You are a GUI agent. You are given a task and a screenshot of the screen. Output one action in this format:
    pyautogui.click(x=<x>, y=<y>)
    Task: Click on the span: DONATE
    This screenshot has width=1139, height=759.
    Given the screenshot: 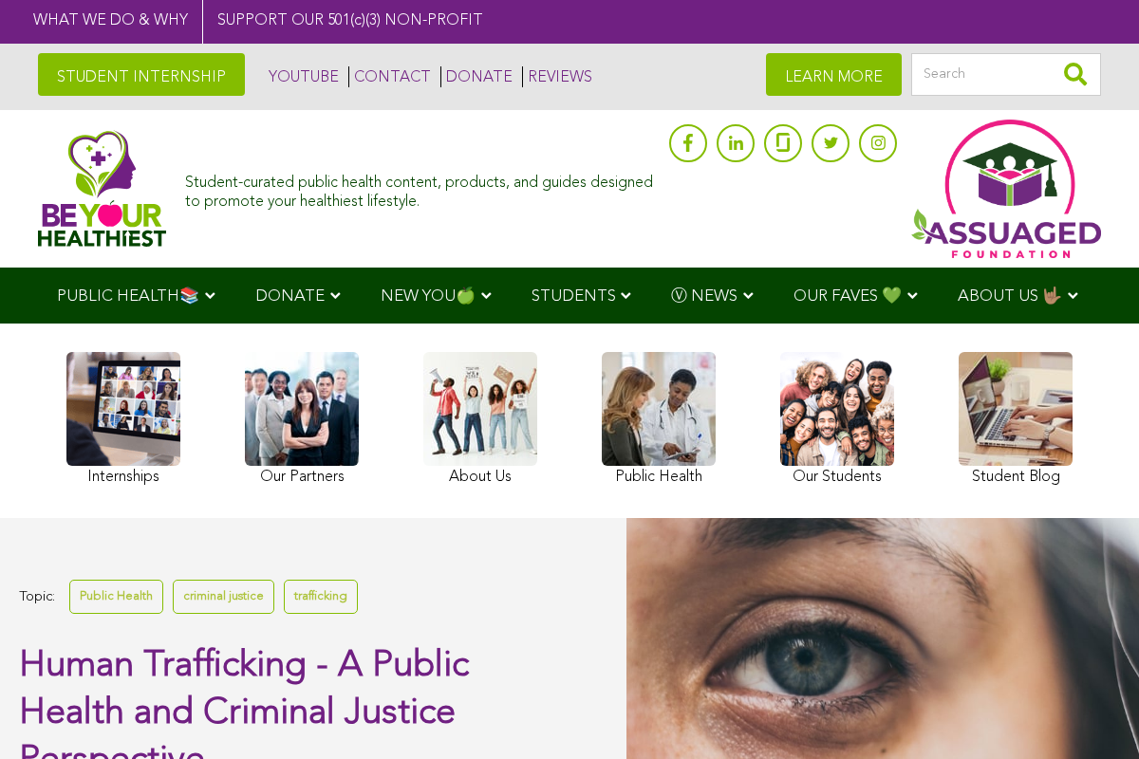 What is the action you would take?
    pyautogui.click(x=289, y=296)
    